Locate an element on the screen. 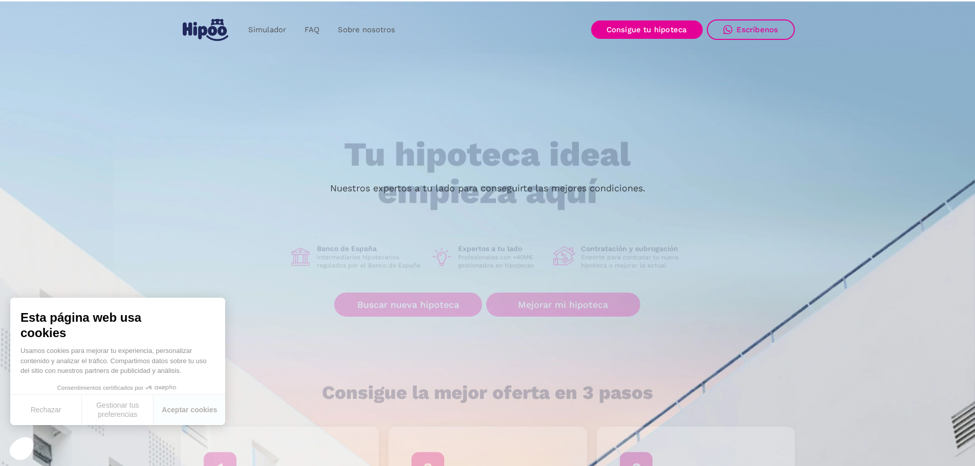  a: Buscar nueva hipoteca is located at coordinates (408, 305).